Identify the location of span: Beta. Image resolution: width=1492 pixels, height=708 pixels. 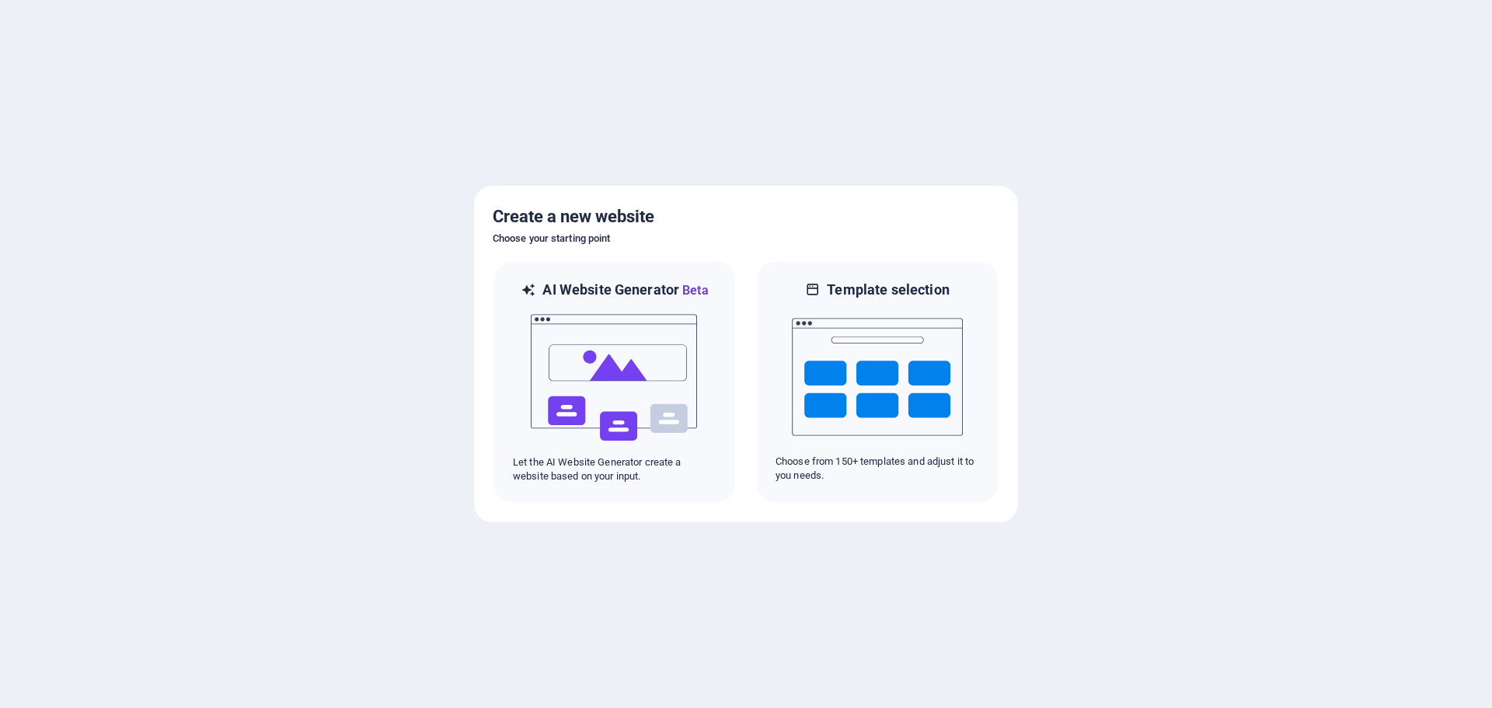
(694, 290).